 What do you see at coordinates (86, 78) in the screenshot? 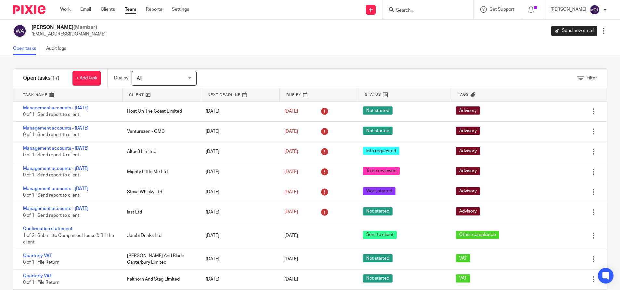
I see `a: + Add task` at bounding box center [86, 78].